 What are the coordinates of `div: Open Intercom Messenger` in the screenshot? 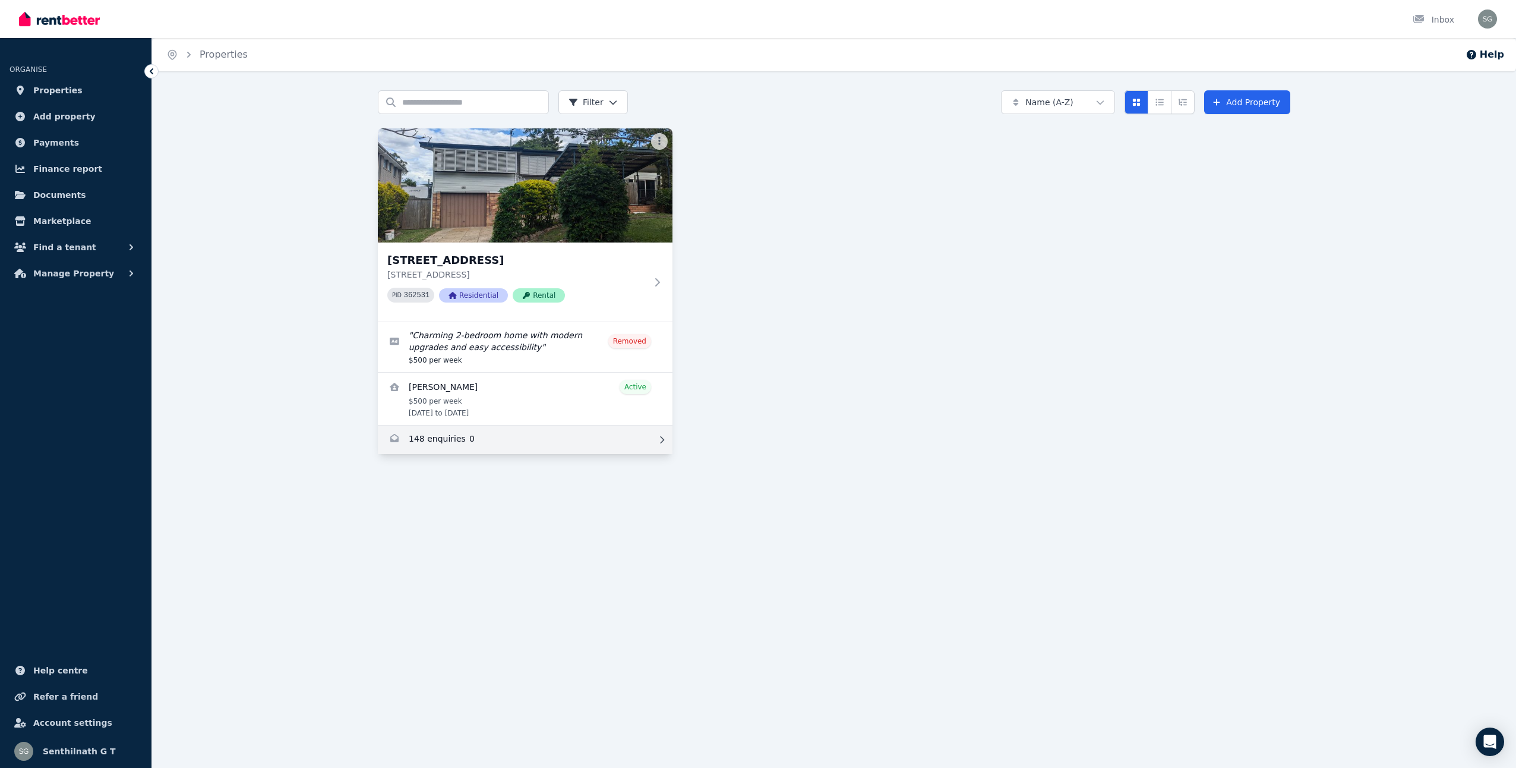 It's located at (1490, 741).